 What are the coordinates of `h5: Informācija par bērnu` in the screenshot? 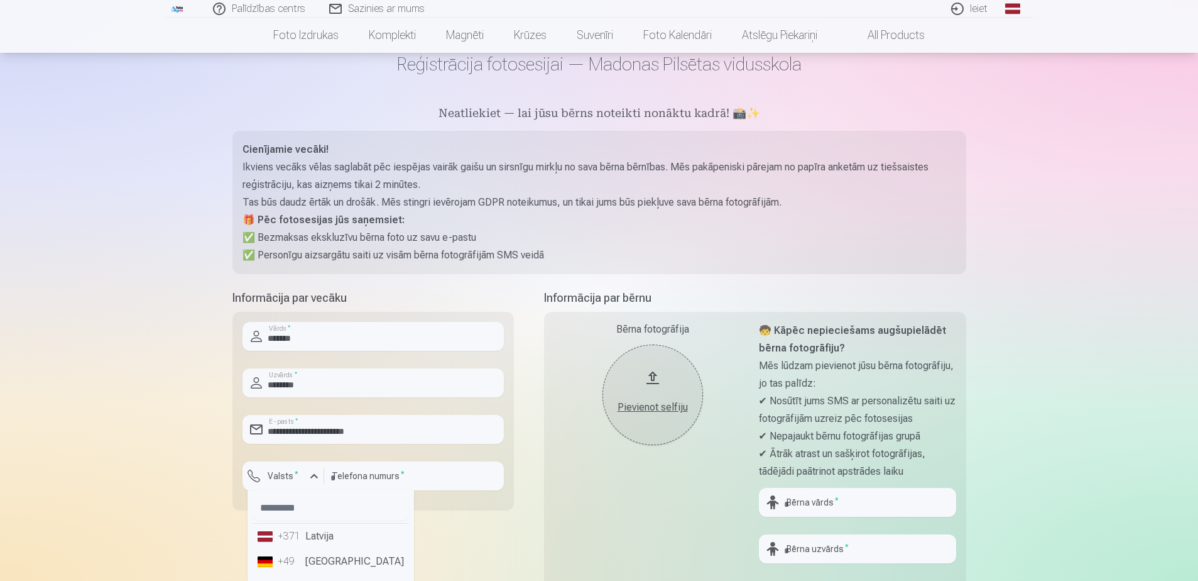 It's located at (755, 298).